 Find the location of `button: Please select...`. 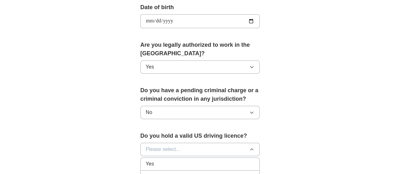

button: Please select... is located at coordinates (200, 150).